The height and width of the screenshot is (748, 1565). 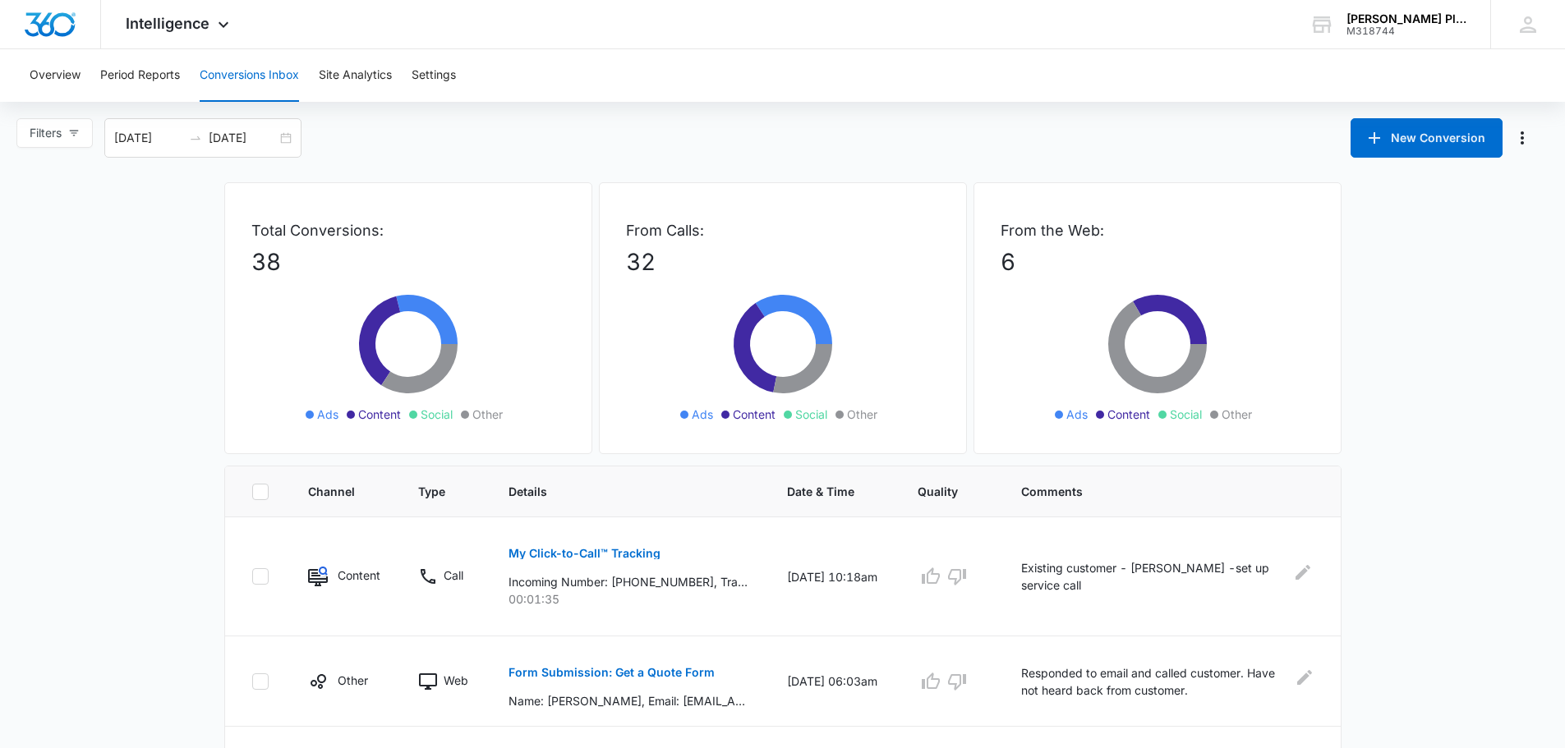 What do you see at coordinates (937, 491) in the screenshot?
I see `span: Quality` at bounding box center [937, 491].